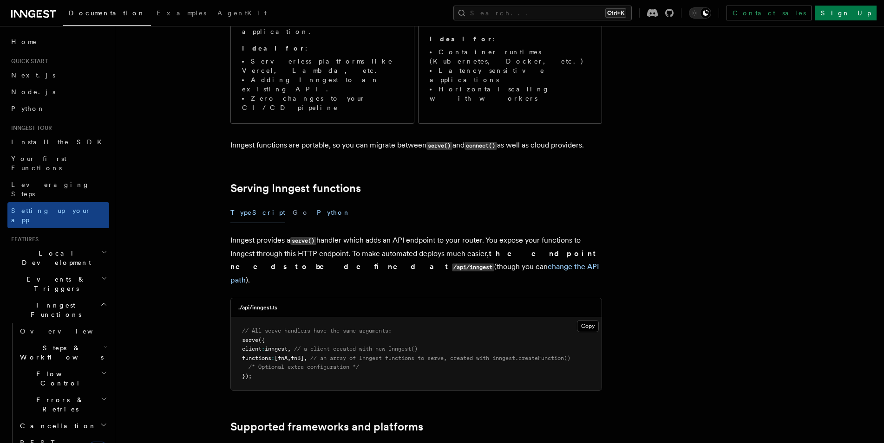 This screenshot has width=884, height=443. Describe the element at coordinates (63, 379) in the screenshot. I see `button: Flow Control` at that location.